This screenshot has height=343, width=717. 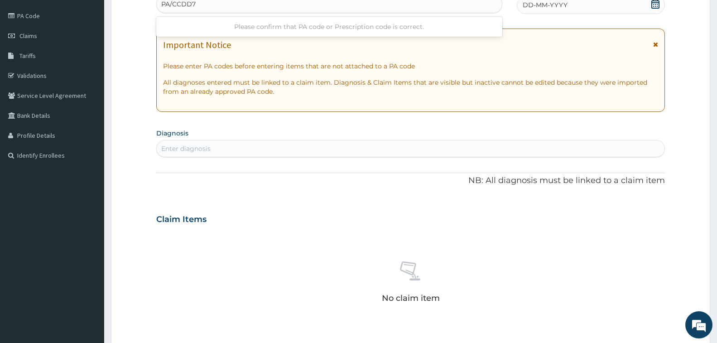 What do you see at coordinates (181, 220) in the screenshot?
I see `h3: Claim Items` at bounding box center [181, 220].